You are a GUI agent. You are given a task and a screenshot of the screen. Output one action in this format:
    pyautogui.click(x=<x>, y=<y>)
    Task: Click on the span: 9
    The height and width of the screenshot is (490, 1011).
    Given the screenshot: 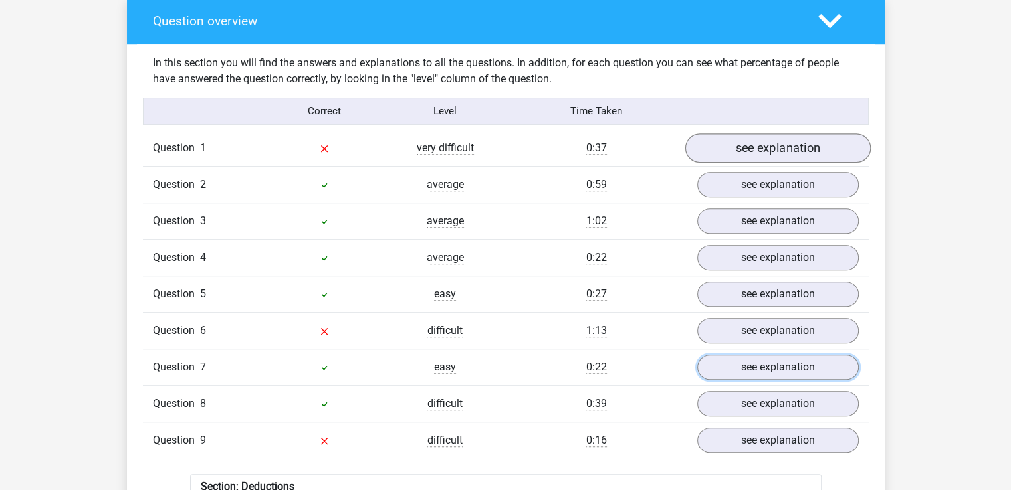 What is the action you would take?
    pyautogui.click(x=203, y=440)
    